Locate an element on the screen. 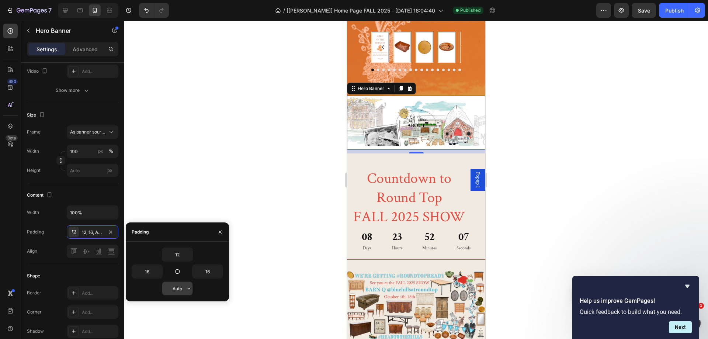 The image size is (708, 339). span: Published is located at coordinates (470, 10).